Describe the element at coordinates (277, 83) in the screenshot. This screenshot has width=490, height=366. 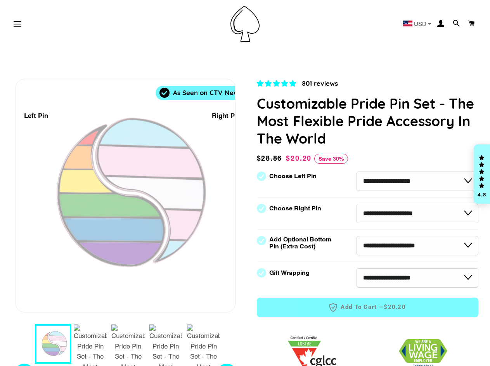
I see `span: 4.83 stars` at that location.